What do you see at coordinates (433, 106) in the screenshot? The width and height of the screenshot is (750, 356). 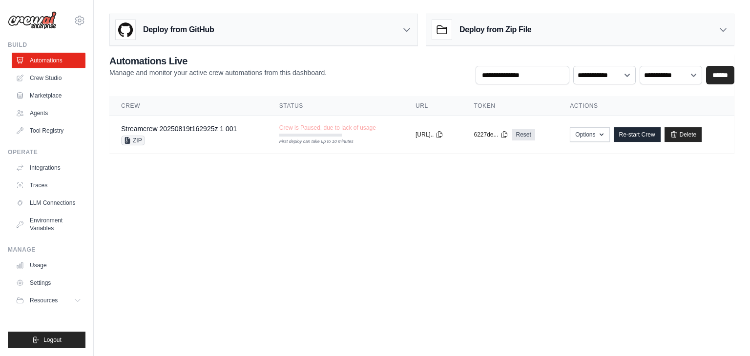 I see `th: URL` at bounding box center [433, 106].